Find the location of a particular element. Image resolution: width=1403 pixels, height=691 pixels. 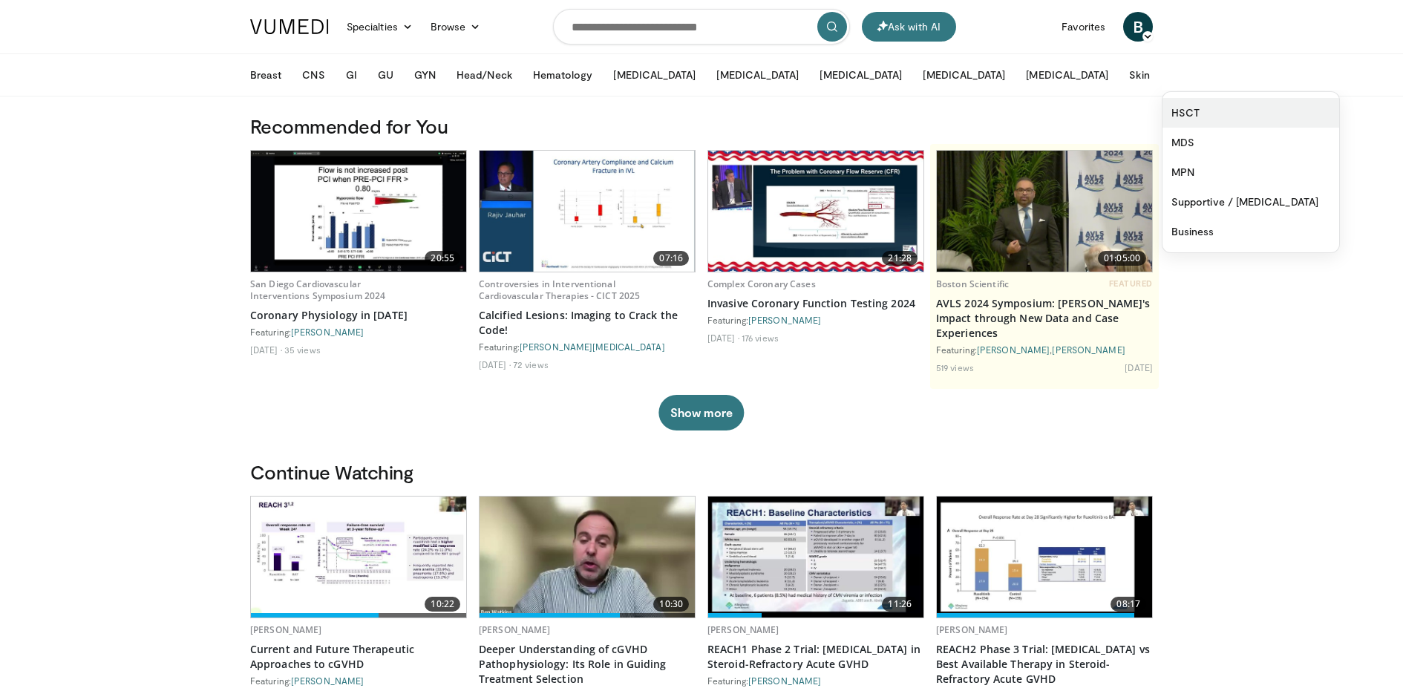

a: 10:22 is located at coordinates (358, 557).